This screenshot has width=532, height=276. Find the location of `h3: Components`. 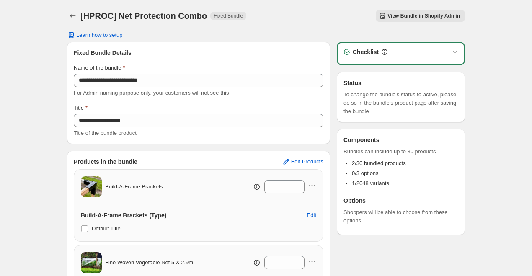

h3: Components is located at coordinates (362, 140).